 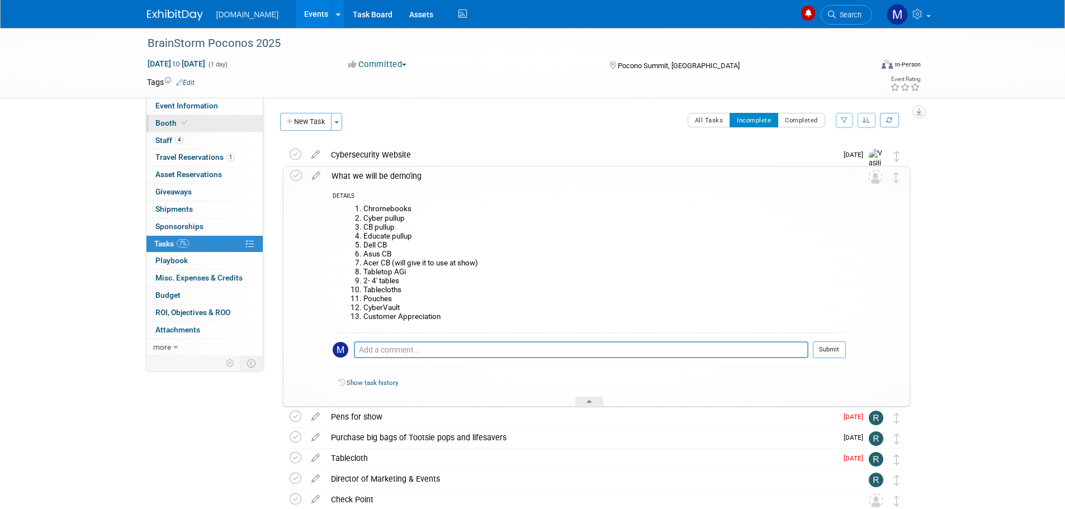 What do you see at coordinates (887, 64) in the screenshot?
I see `img: Format-Inperson.png` at bounding box center [887, 64].